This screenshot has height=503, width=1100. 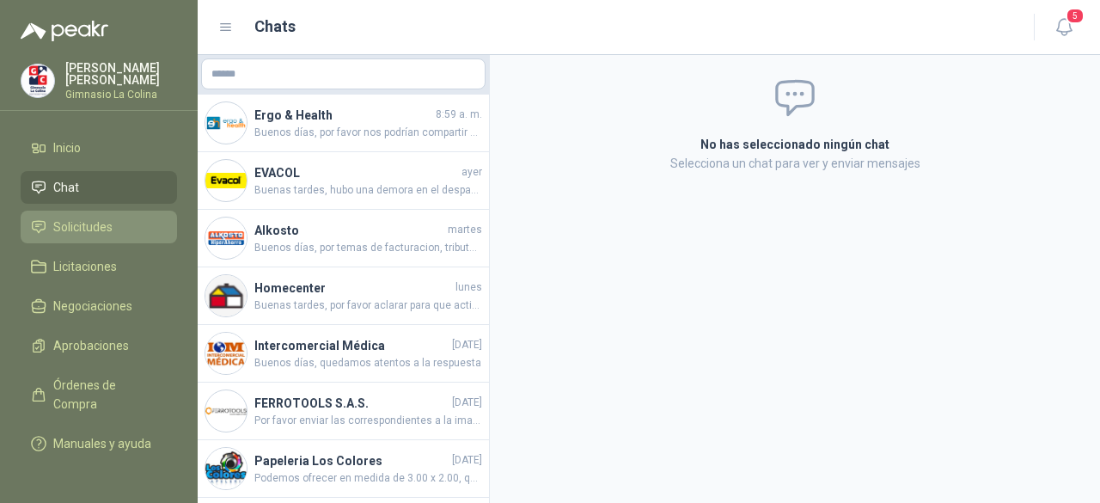 I want to click on span: Podemos ofrecer en medida de 3.00 x 2.00, quedamos atentos para cargar precio, so click(x=368, y=478).